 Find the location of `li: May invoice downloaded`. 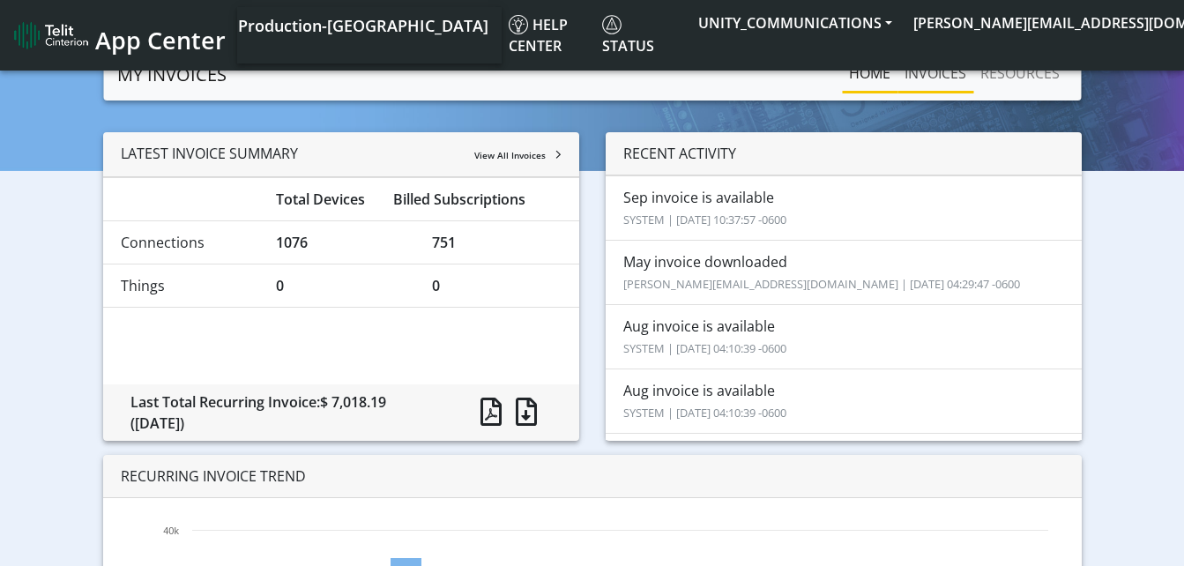

li: May invoice downloaded is located at coordinates (844, 272).